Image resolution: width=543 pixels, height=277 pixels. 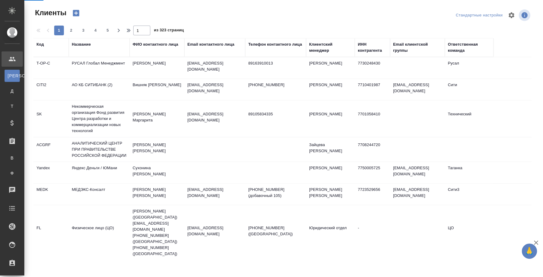 What do you see at coordinates (99, 149) in the screenshot?
I see `td: АНАЛИТИЧЕСКИЙ ЦЕНТР ПРИ ПРАВИТЕЛЬСТВЕ РОССИЙСКОЙ ФЕДЕРАЦИИ` at bounding box center [99, 149].